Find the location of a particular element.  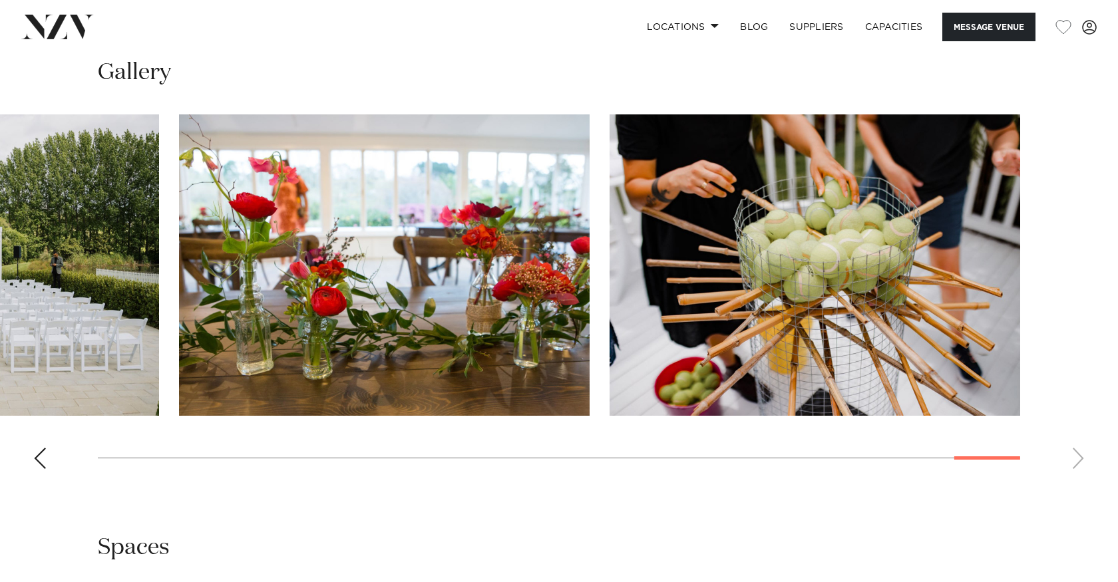

a: Locations is located at coordinates (683, 27).